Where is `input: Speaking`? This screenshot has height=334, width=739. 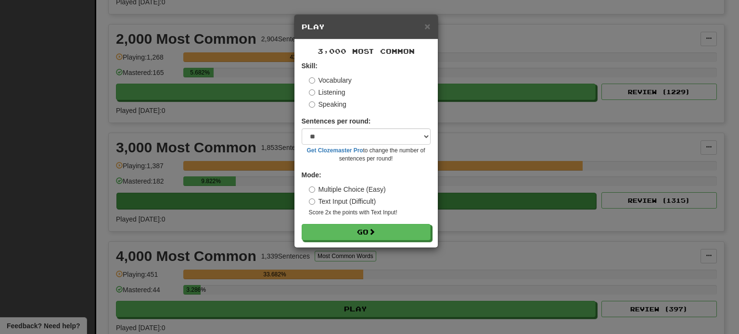 input: Speaking is located at coordinates (312, 104).